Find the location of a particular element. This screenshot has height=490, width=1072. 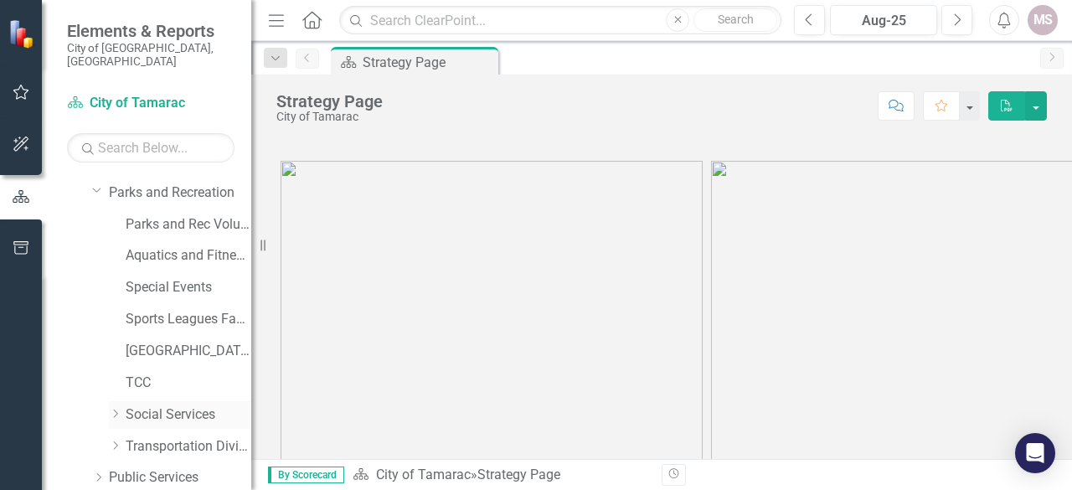

a: TCC is located at coordinates (189, 383).